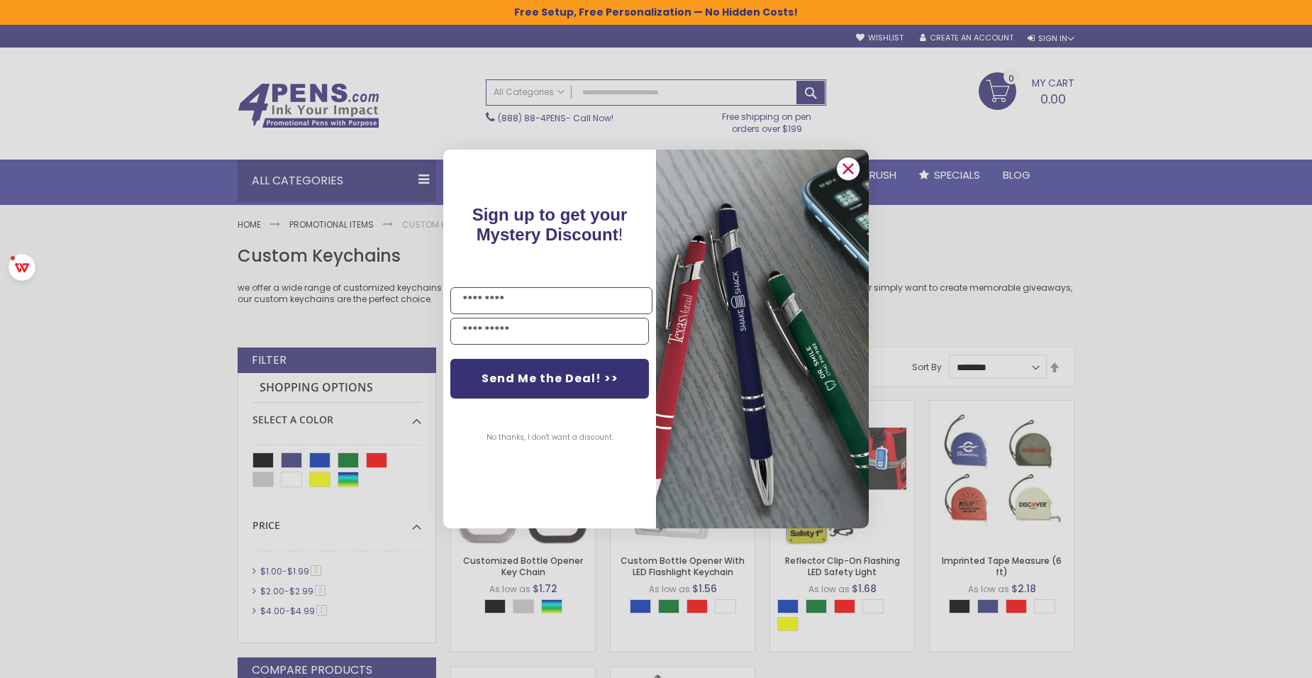 The width and height of the screenshot is (1312, 678). What do you see at coordinates (848, 169) in the screenshot?
I see `button: Close dialog` at bounding box center [848, 169].